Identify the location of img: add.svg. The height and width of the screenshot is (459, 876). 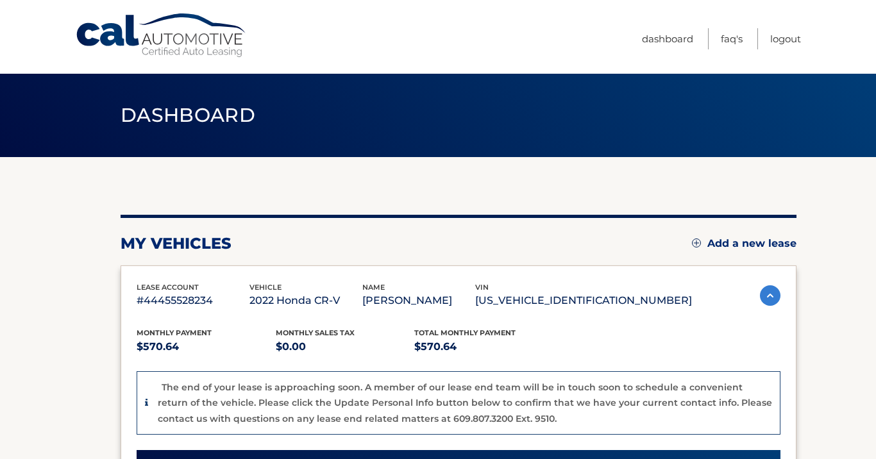
(696, 243).